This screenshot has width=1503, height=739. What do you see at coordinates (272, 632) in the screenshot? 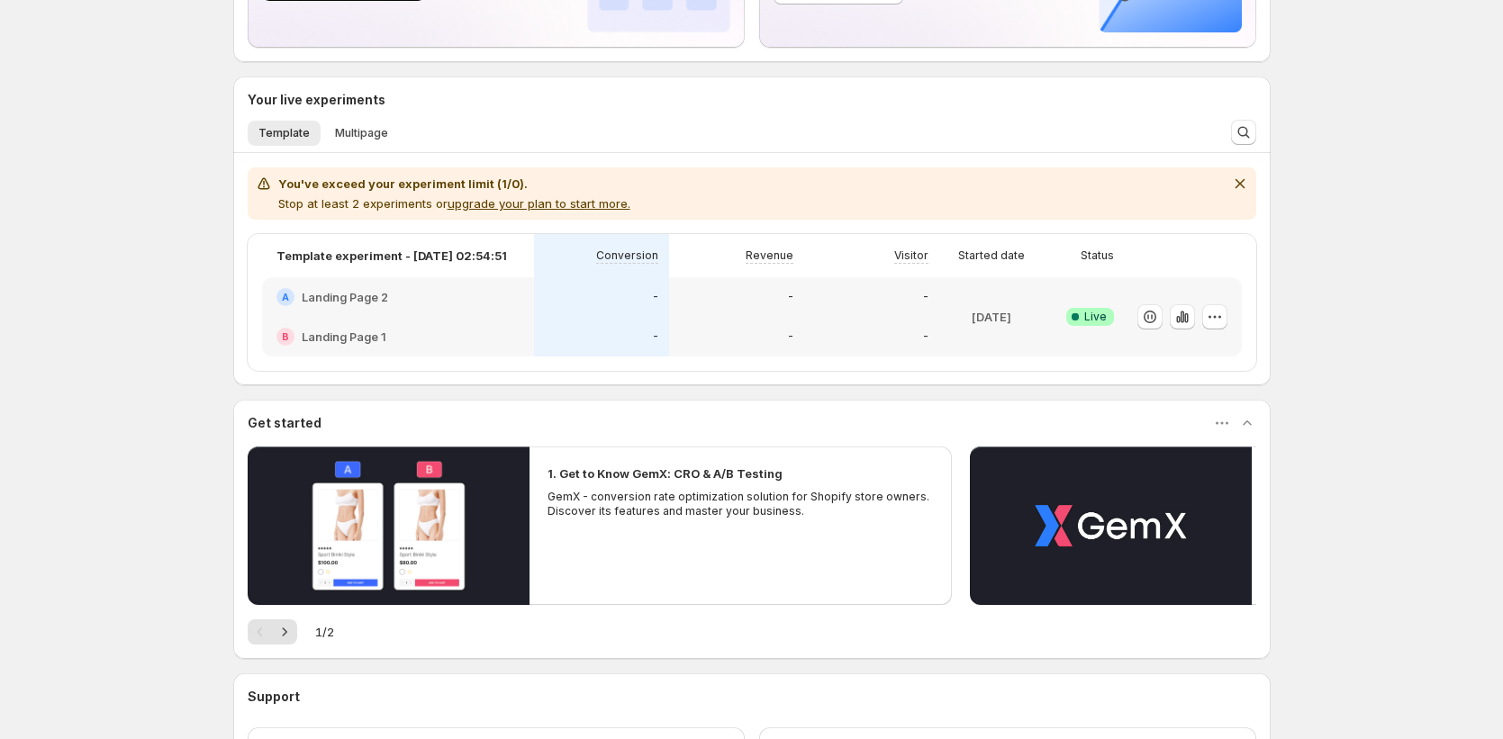
I see `nav: Pagination` at bounding box center [272, 632].